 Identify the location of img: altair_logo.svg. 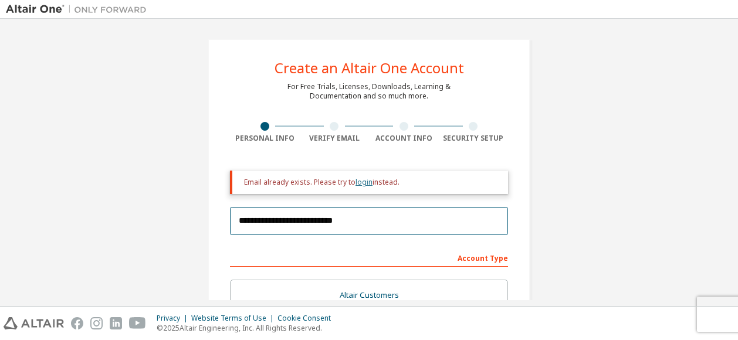
(33, 323).